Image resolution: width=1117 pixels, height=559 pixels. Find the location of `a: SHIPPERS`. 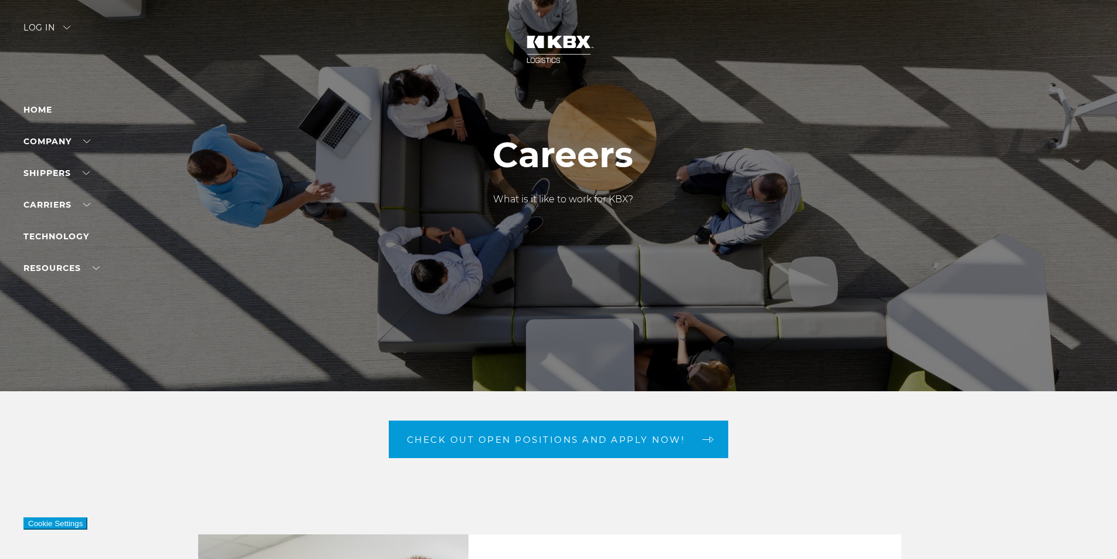

a: SHIPPERS is located at coordinates (56, 173).